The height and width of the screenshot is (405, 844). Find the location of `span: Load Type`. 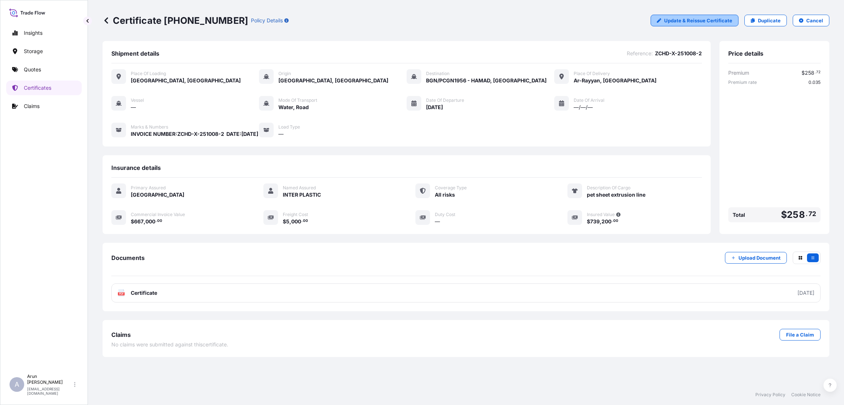

span: Load Type is located at coordinates (289, 127).